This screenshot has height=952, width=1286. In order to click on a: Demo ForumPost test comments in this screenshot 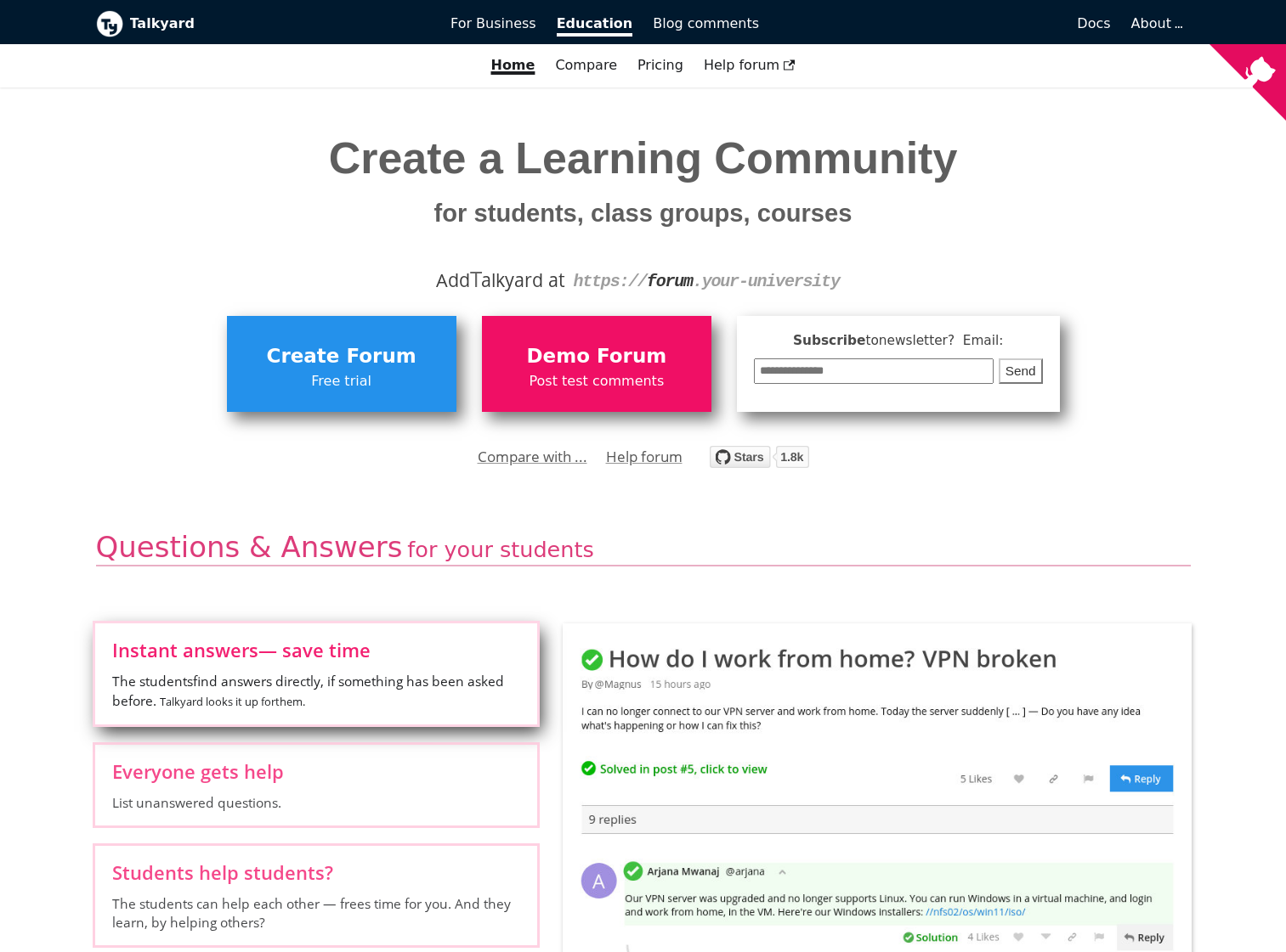, I will do `click(597, 364)`.